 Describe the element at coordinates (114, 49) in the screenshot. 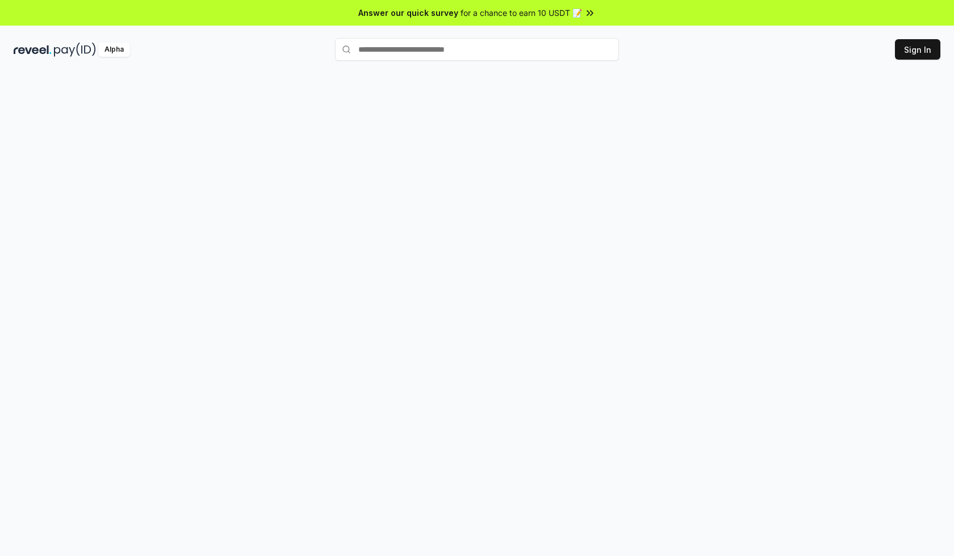

I see `div: Alpha` at that location.